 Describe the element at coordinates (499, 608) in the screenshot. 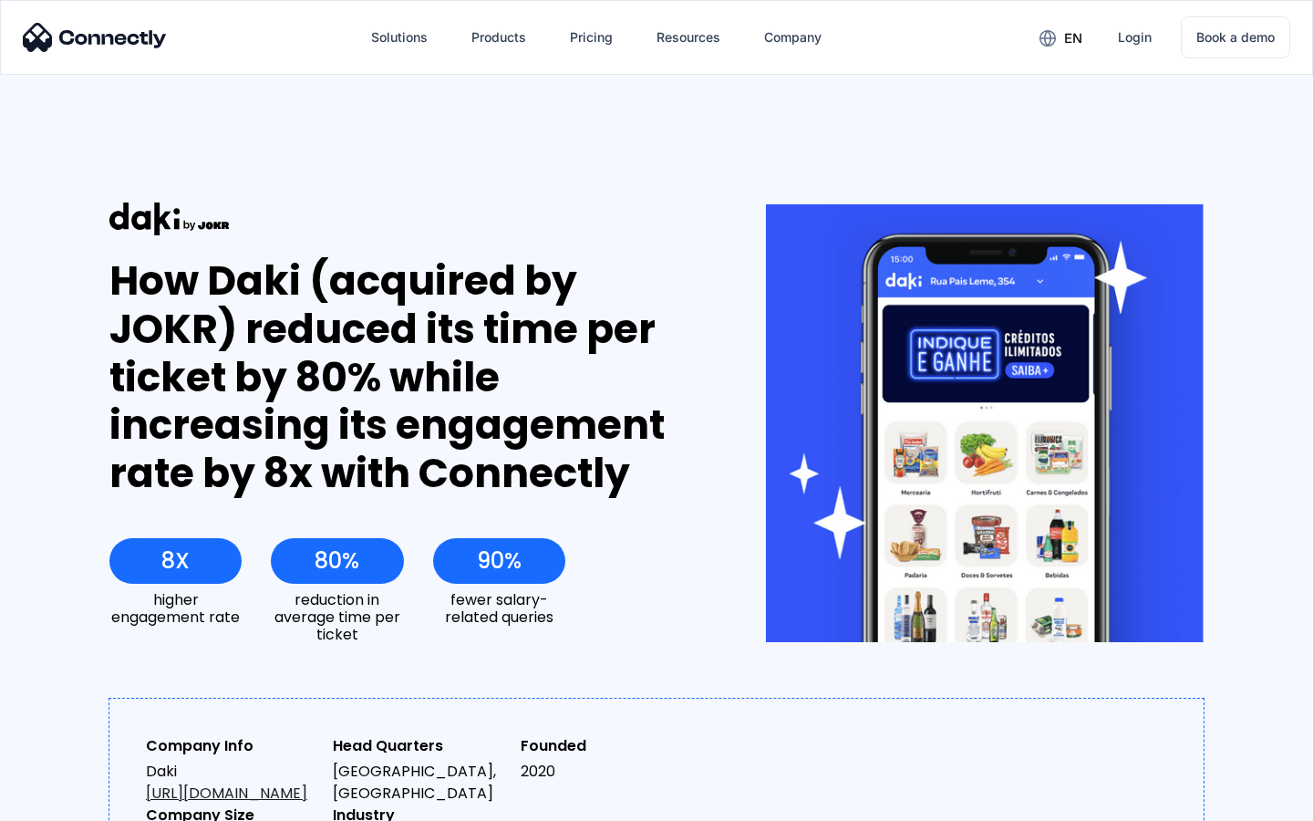

I see `div: fewer salary-related queries` at that location.